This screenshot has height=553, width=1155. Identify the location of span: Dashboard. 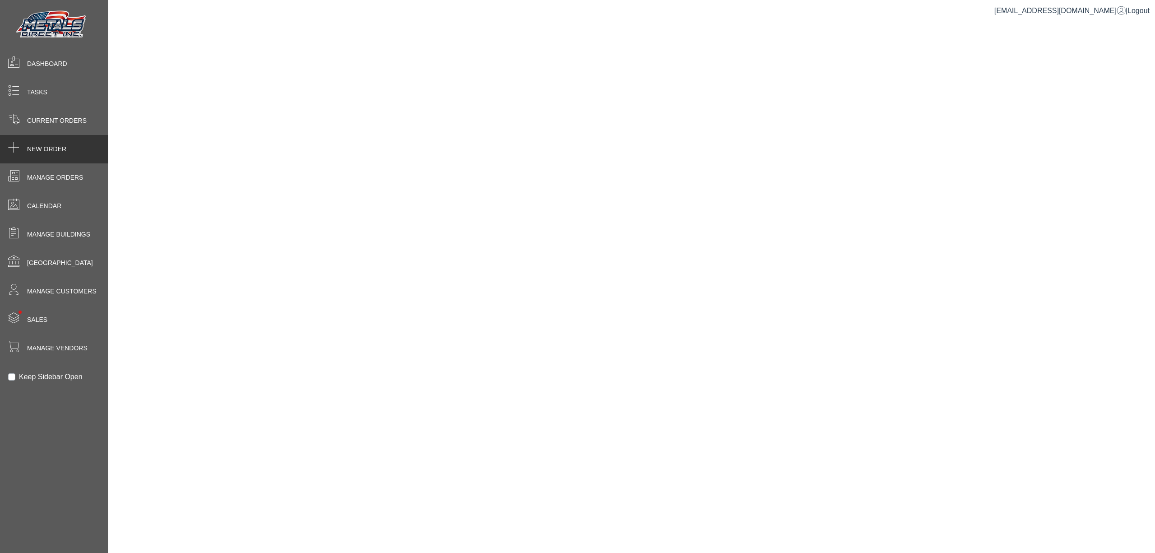
(47, 64).